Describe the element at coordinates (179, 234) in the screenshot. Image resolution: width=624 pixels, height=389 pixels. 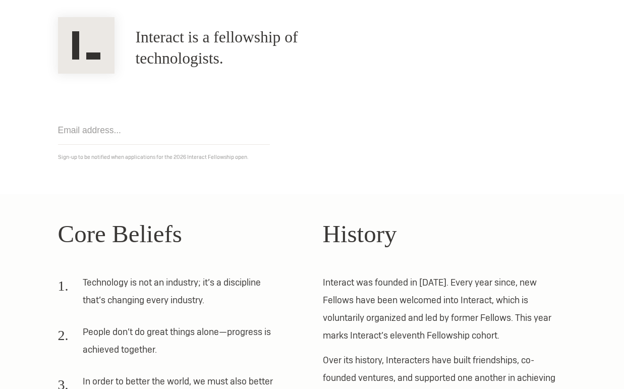
I see `h2: Core Beliefs` at that location.